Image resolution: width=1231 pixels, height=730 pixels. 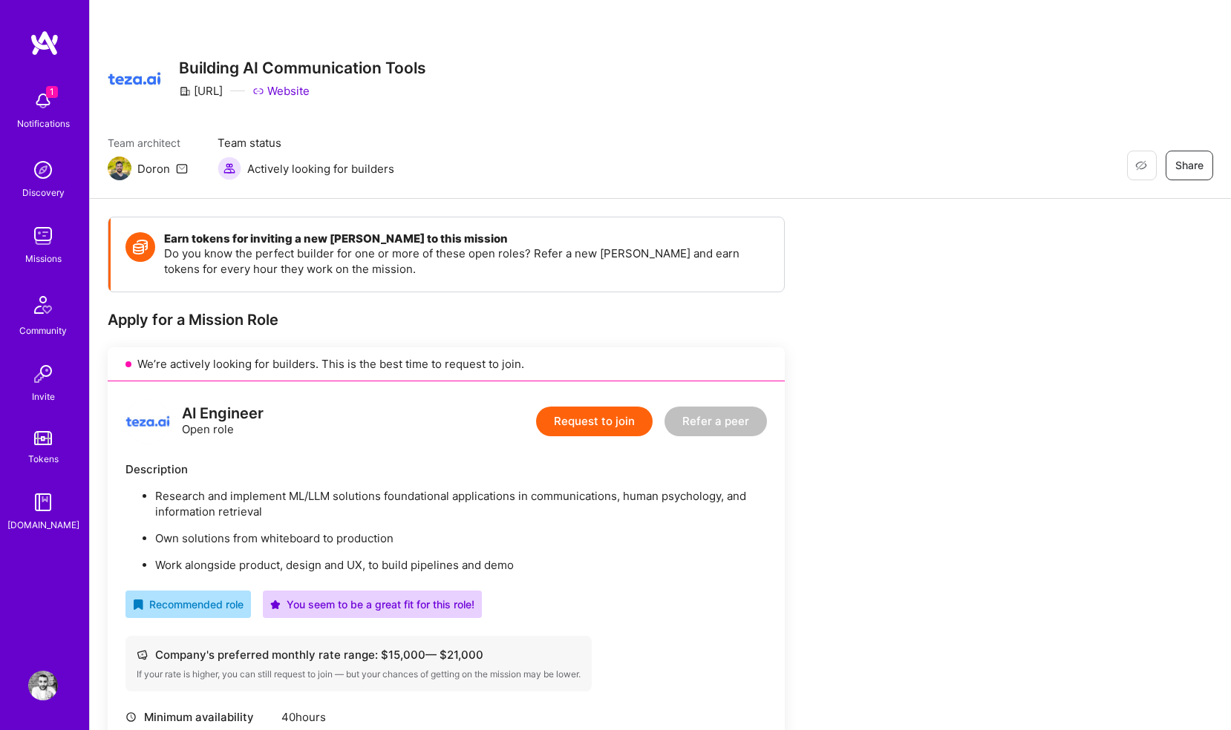 I want to click on i: icon EyeClosed, so click(x=1141, y=166).